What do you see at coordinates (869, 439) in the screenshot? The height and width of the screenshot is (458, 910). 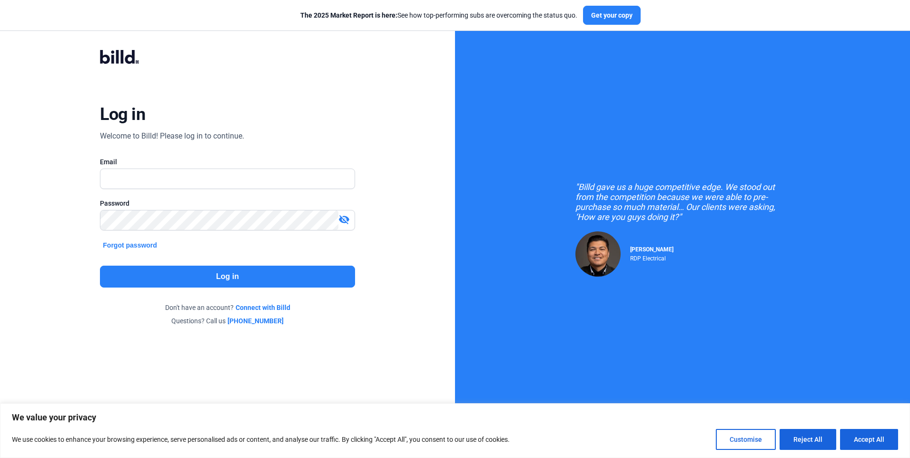 I see `button: Accept All` at bounding box center [869, 439].